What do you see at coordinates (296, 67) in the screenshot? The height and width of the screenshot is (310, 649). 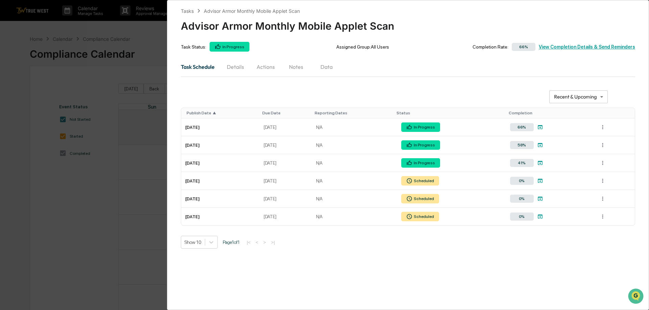 I see `button: Notes` at bounding box center [296, 67].